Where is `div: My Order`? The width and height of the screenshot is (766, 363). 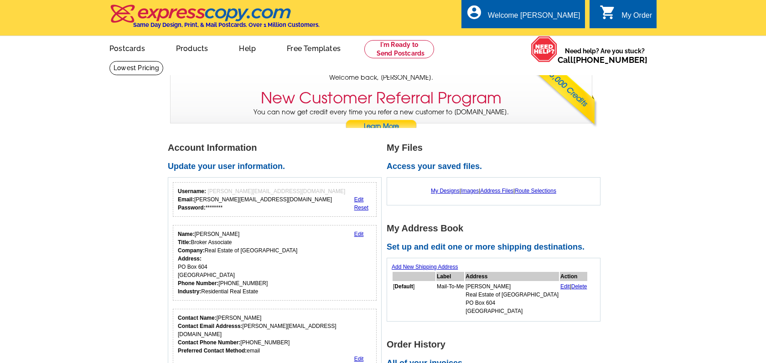
div: My Order is located at coordinates (636, 18).